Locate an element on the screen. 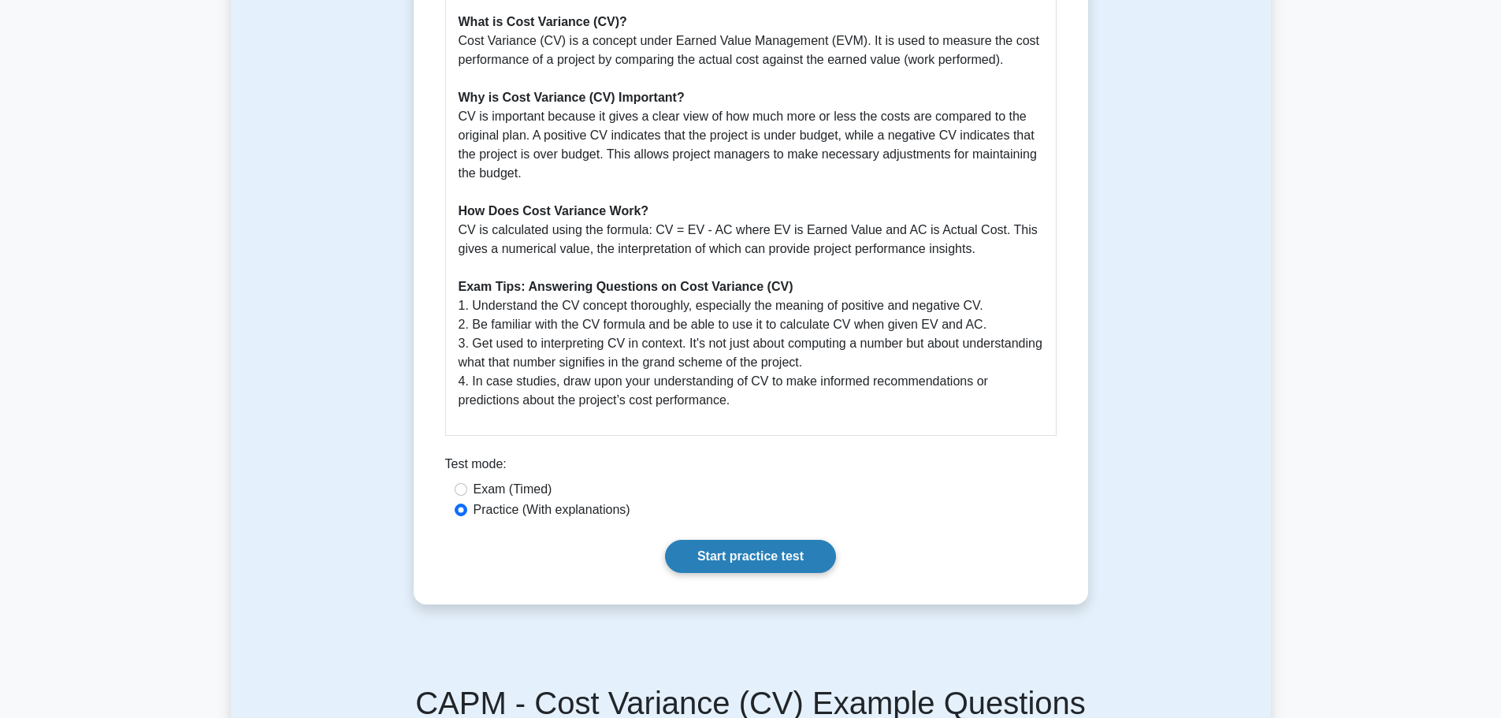  div: Test mode: is located at coordinates (751, 467).